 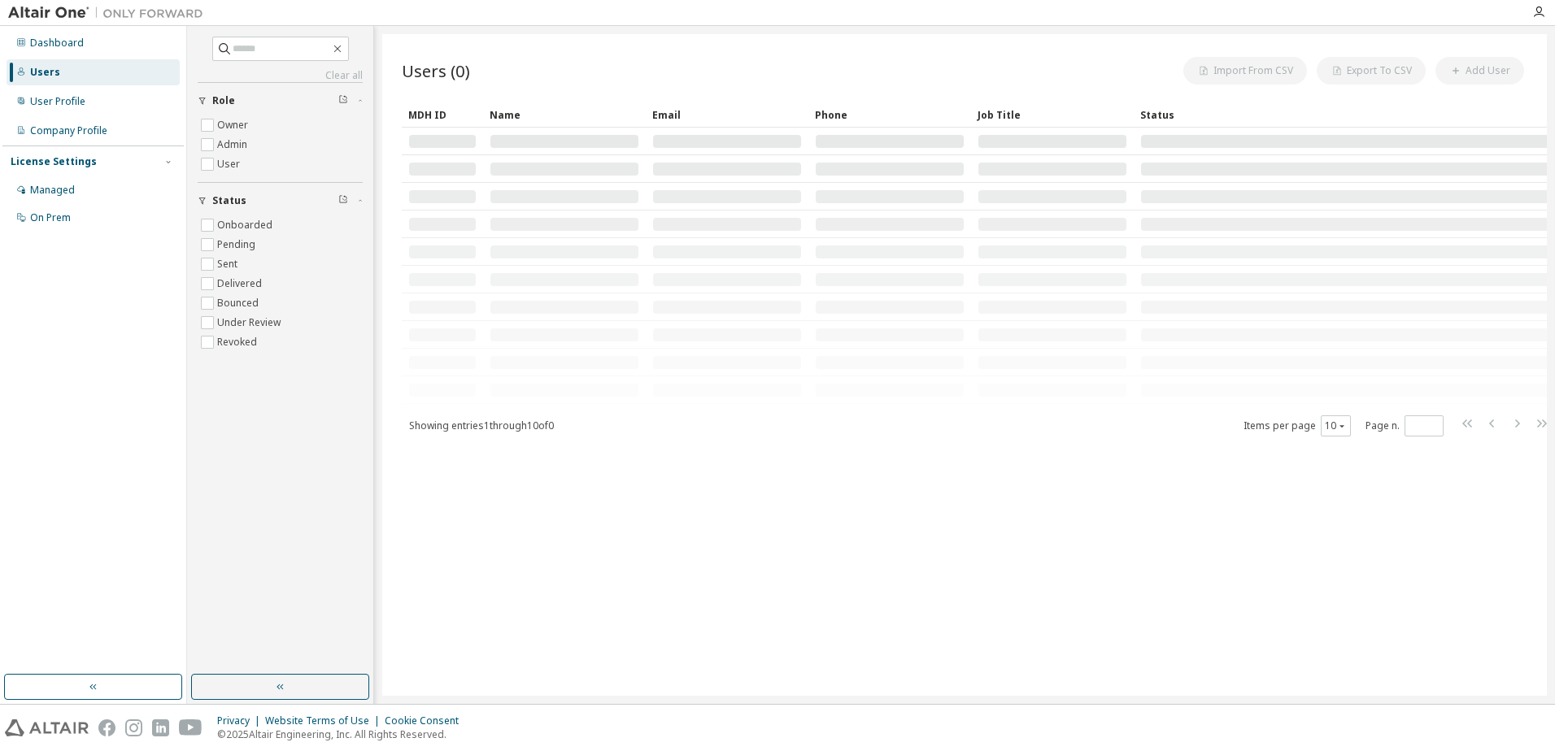 I want to click on button: Role, so click(x=280, y=101).